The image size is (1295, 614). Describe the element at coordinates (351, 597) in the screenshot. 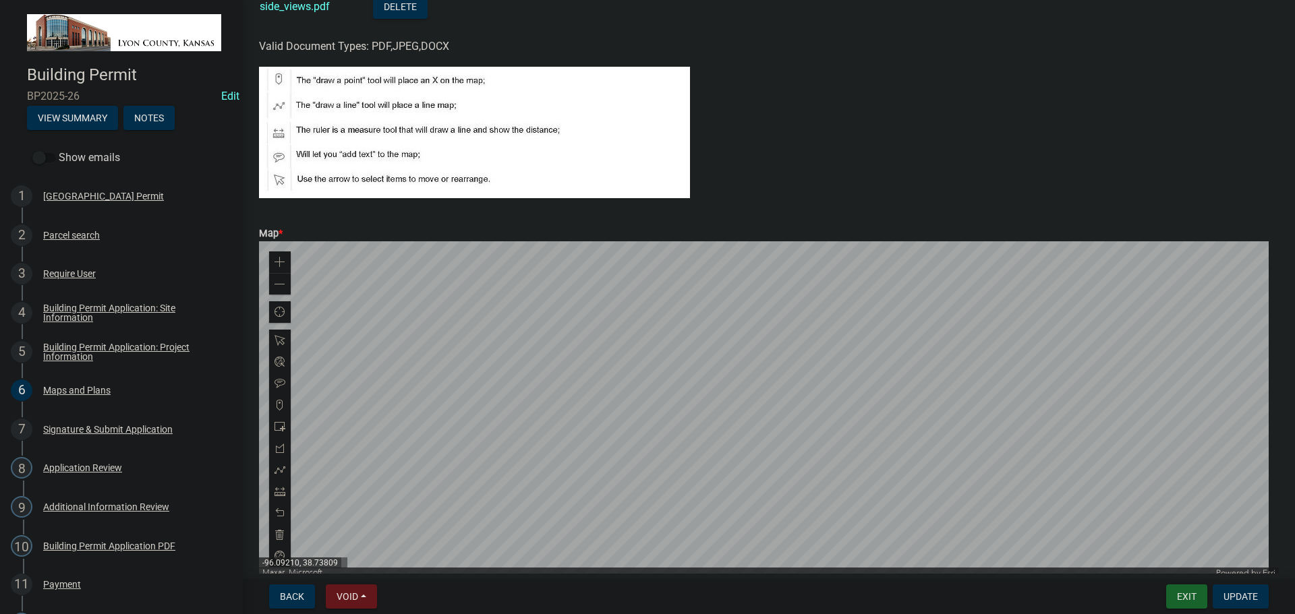

I see `button: Void` at that location.